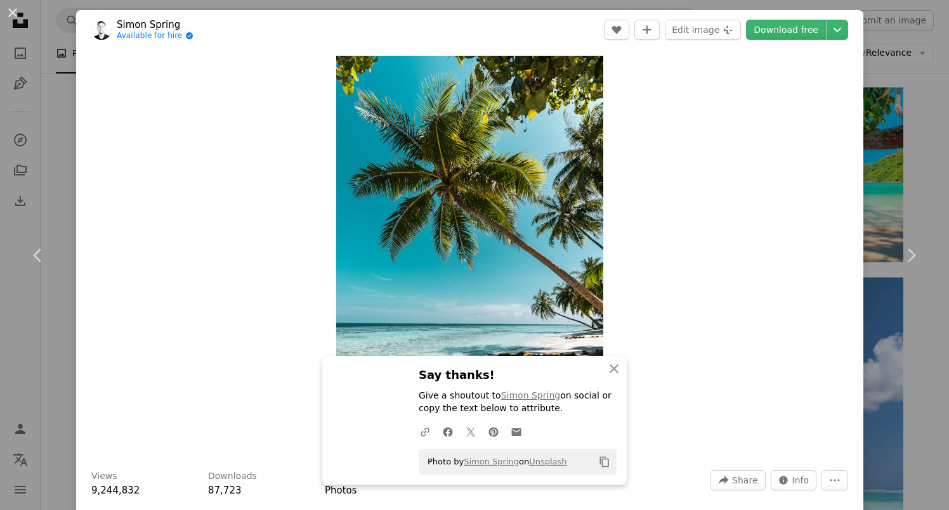 The image size is (949, 510). Describe the element at coordinates (340, 491) in the screenshot. I see `a: Photos` at that location.